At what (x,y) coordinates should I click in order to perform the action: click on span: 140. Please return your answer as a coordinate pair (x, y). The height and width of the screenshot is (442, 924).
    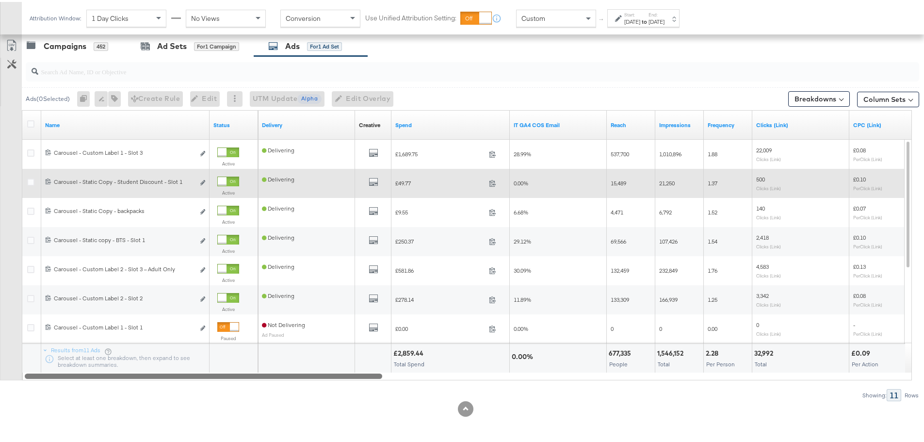
    Looking at the image, I should click on (761, 206).